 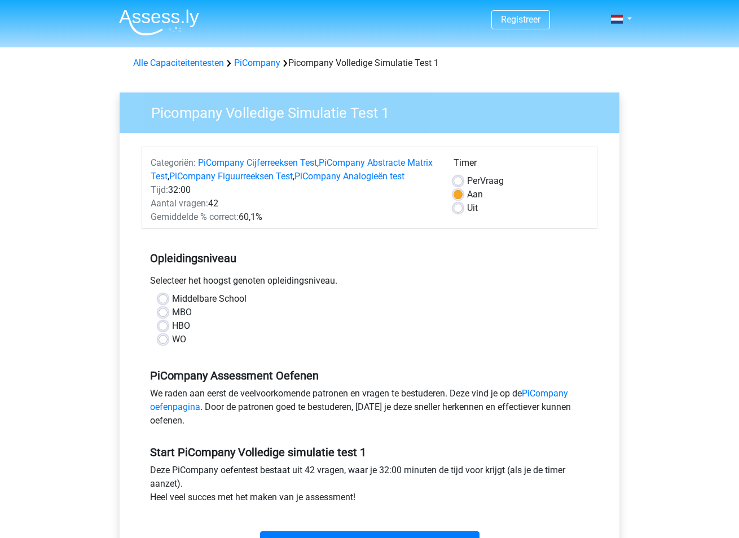 I want to click on h5: Start PiCompany Volledige simulatie test 1, so click(x=369, y=452).